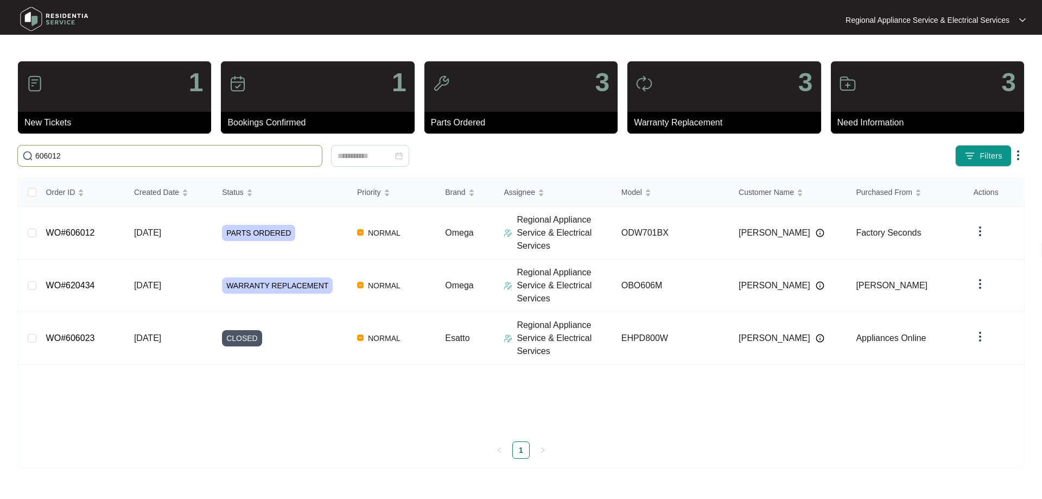 Image resolution: width=1042 pixels, height=499 pixels. What do you see at coordinates (176, 156) in the screenshot?
I see `input: Search by Order Id, Assignee Name, Customer Name, Brand and Model` at bounding box center [176, 156].